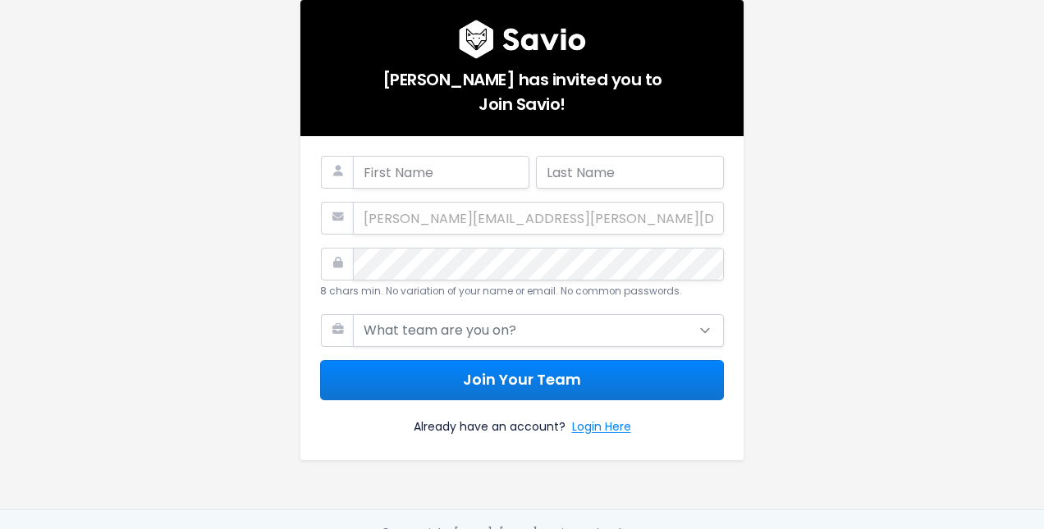  I want to click on input: Last Name, so click(630, 172).